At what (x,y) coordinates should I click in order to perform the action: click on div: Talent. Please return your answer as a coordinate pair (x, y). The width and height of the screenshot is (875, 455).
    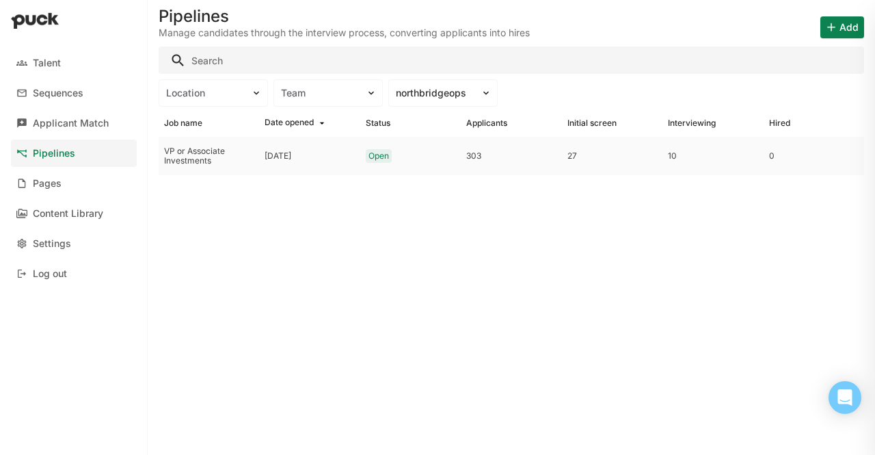
    Looking at the image, I should click on (46, 63).